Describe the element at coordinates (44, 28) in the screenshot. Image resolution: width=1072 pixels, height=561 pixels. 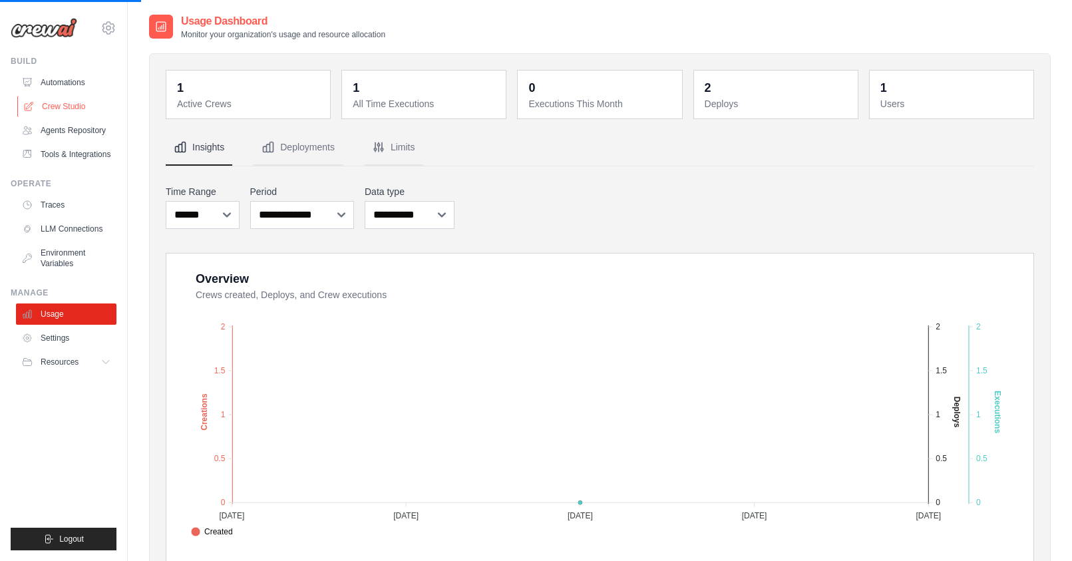
I see `img: Logo` at that location.